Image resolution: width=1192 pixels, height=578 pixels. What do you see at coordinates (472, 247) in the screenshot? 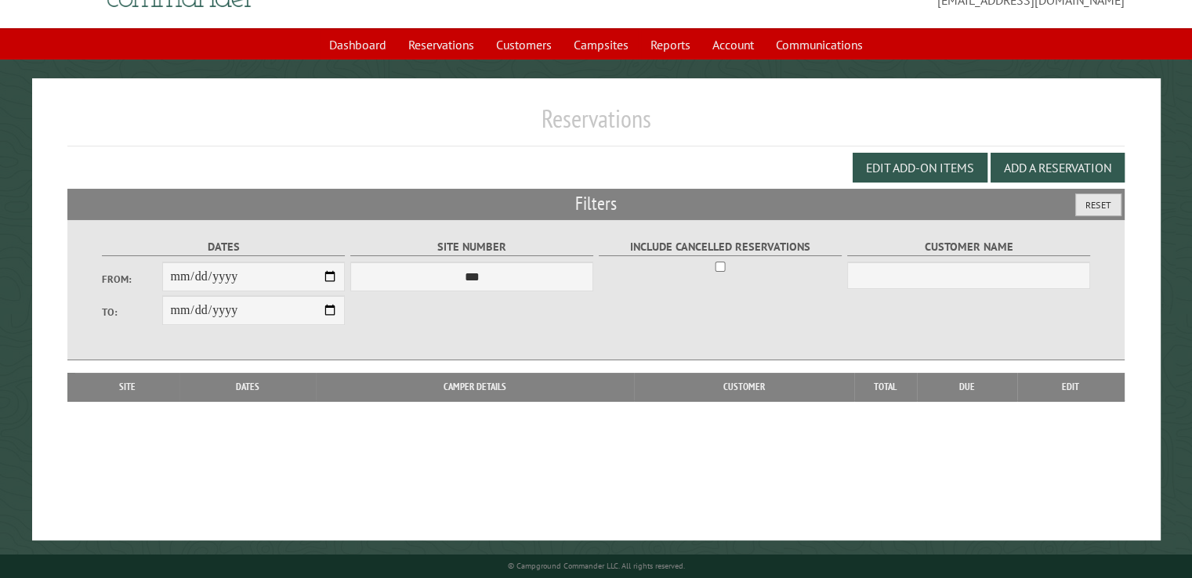
I see `label: Site Number` at bounding box center [472, 247].